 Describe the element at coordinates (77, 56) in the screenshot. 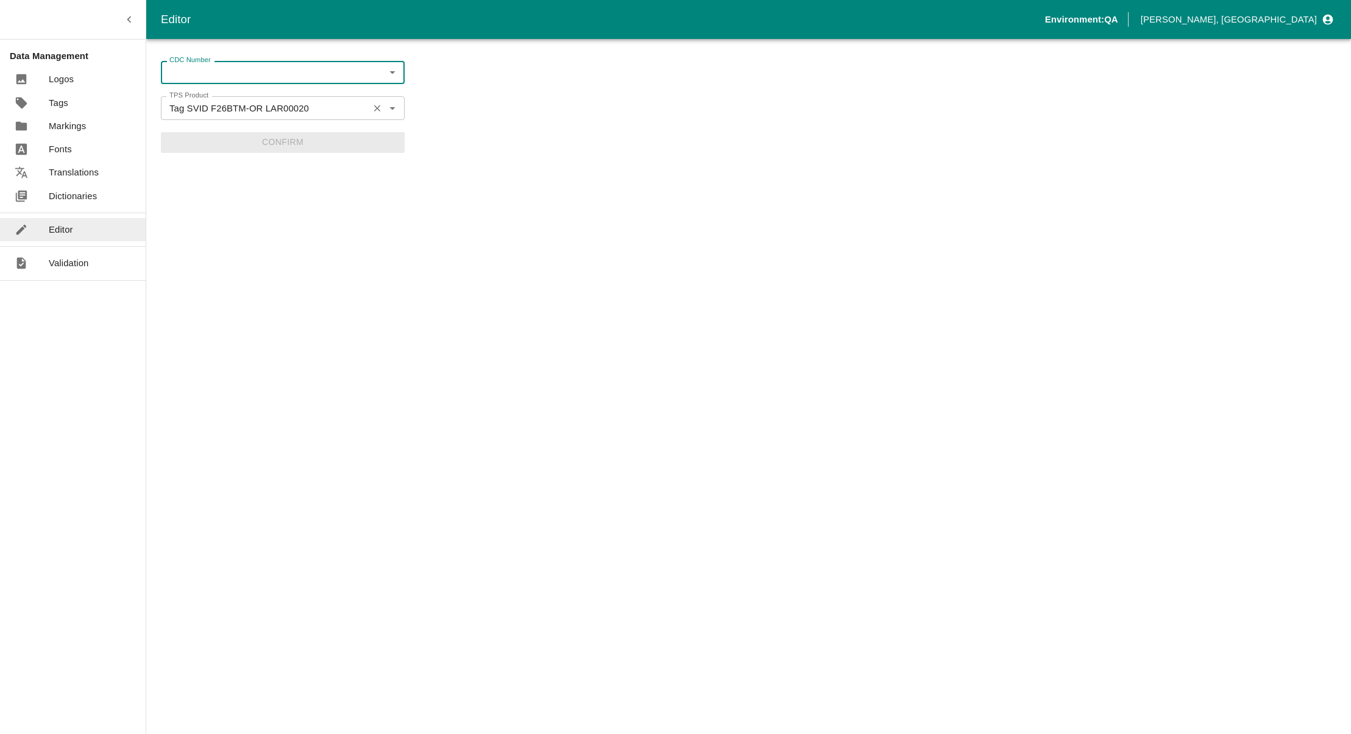

I see `p: Data Management` at that location.